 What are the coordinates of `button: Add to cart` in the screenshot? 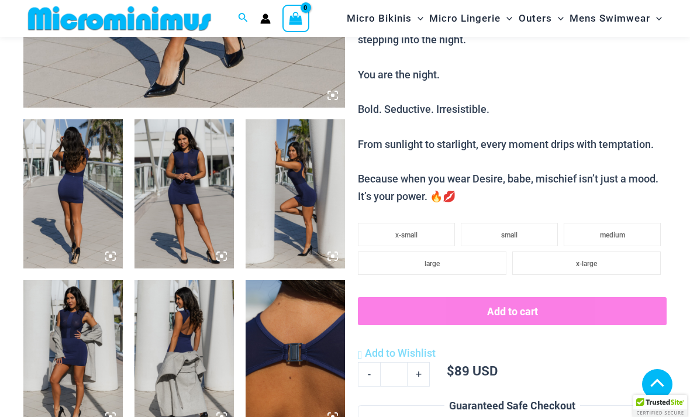 It's located at (512, 311).